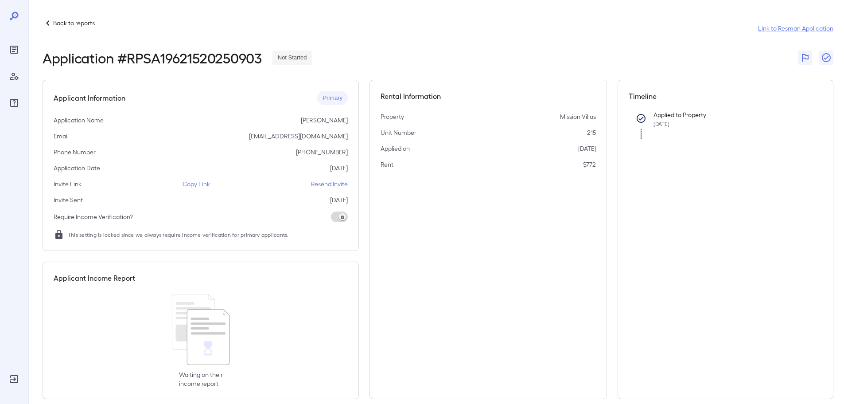 Image resolution: width=844 pixels, height=404 pixels. I want to click on p: Property, so click(392, 117).